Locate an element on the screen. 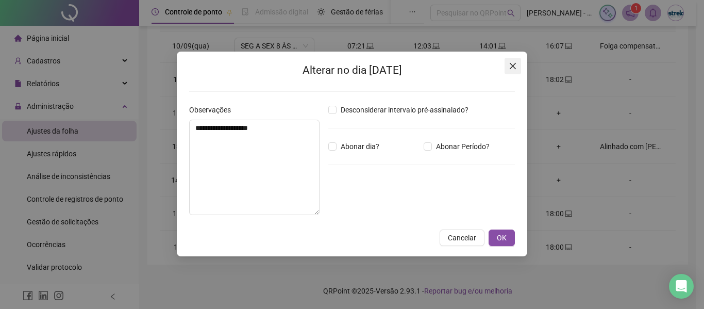 This screenshot has width=704, height=309. div: Open Intercom Messenger is located at coordinates (681, 286).